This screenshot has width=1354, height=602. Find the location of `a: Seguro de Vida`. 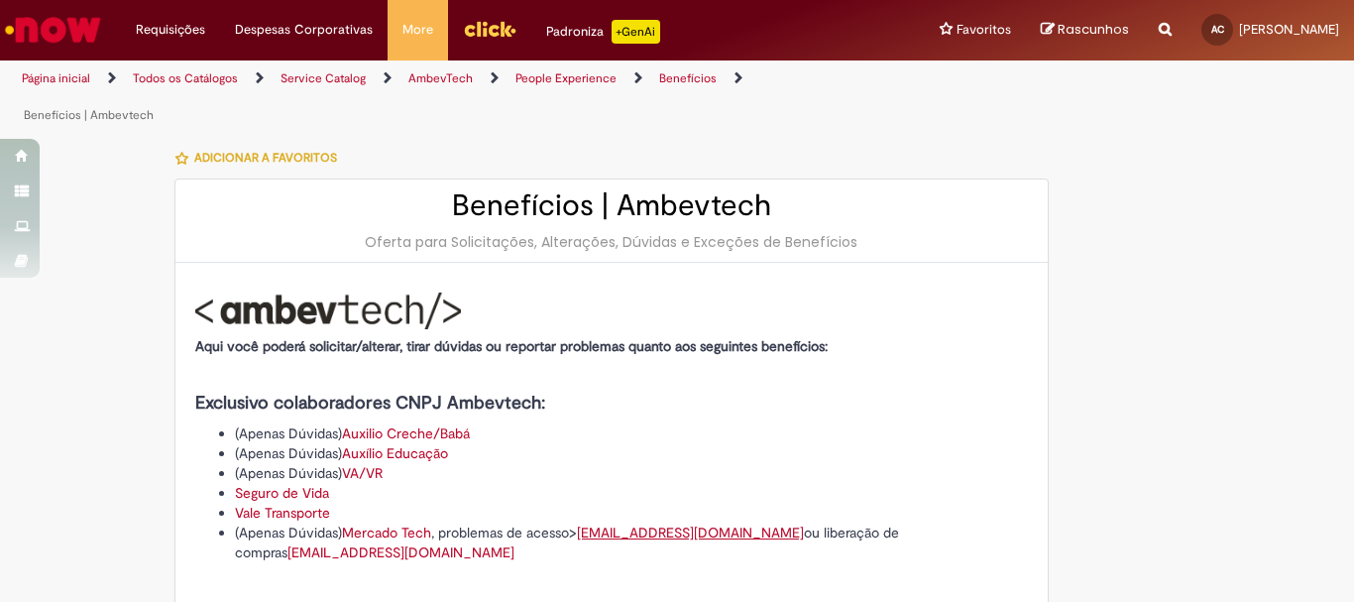

a: Seguro de Vida is located at coordinates (282, 493).